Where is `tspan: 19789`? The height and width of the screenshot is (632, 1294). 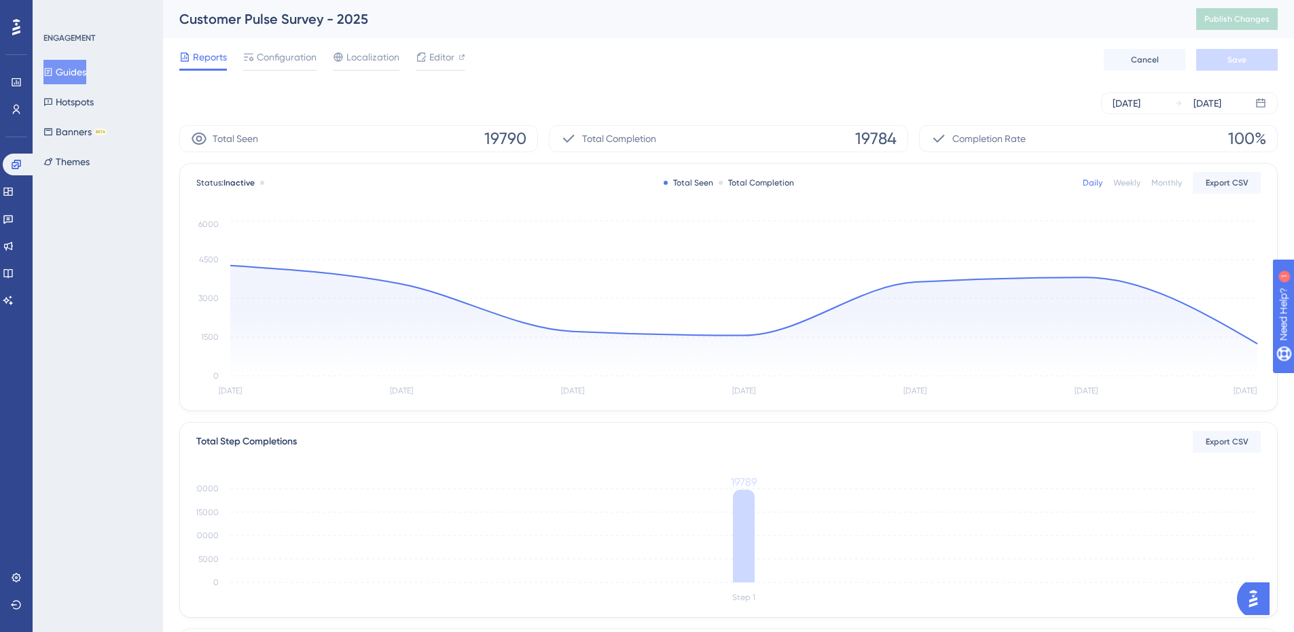
tspan: 19789 is located at coordinates (744, 482).